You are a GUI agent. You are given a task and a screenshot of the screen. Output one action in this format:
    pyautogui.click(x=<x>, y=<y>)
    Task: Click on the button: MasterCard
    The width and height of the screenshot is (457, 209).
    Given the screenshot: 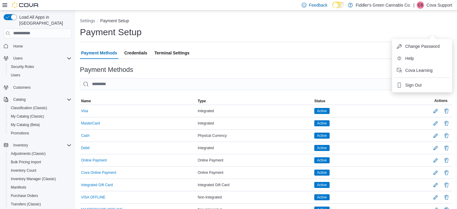 What is the action you would take?
    pyautogui.click(x=90, y=123)
    